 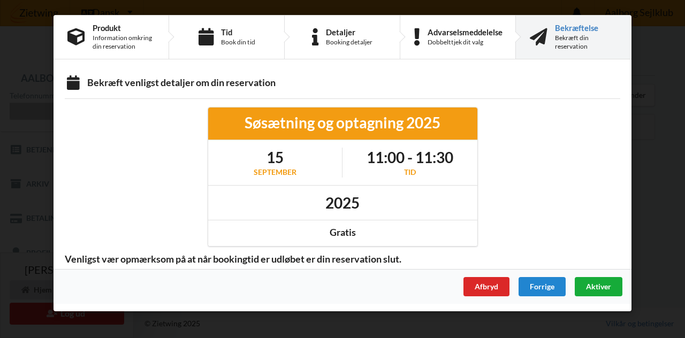 What do you see at coordinates (343, 84) in the screenshot?
I see `div: Bekræft venligst detaljer om din reservation` at bounding box center [343, 84].